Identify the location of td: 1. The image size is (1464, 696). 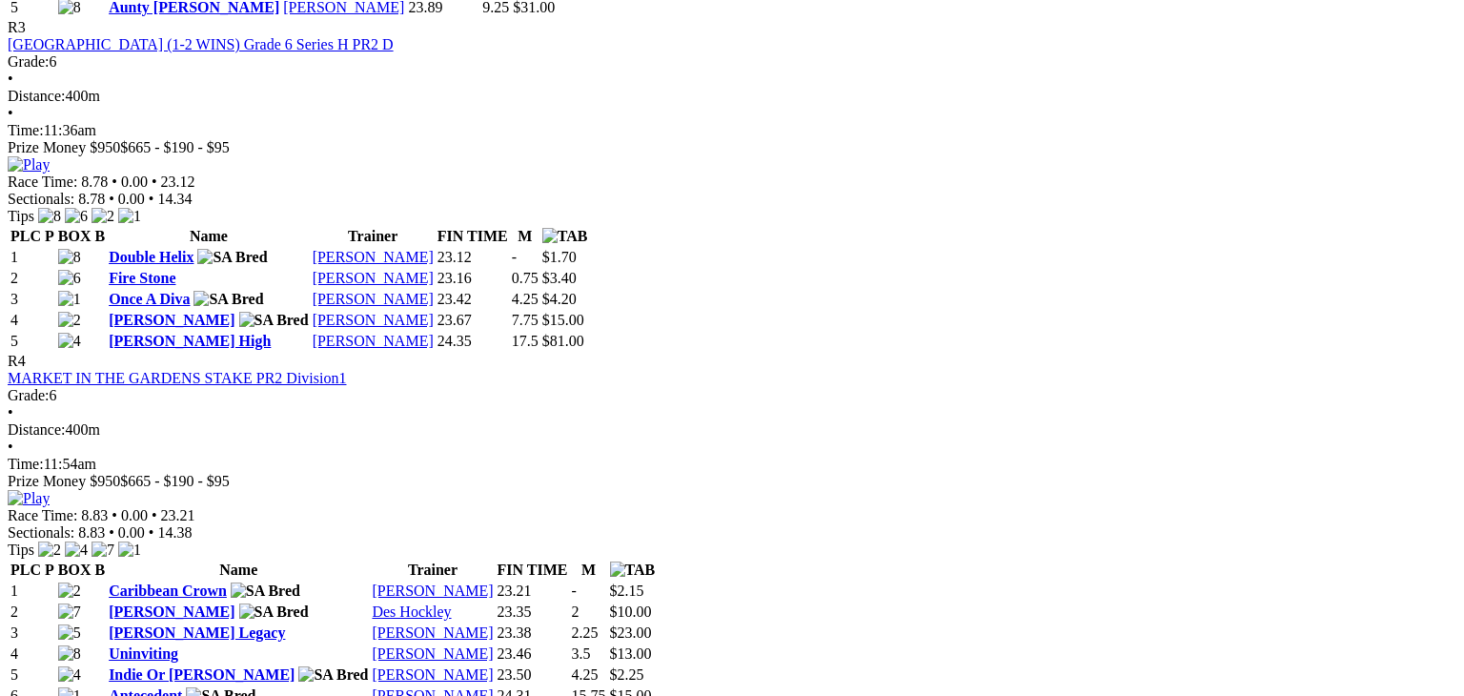
(32, 591).